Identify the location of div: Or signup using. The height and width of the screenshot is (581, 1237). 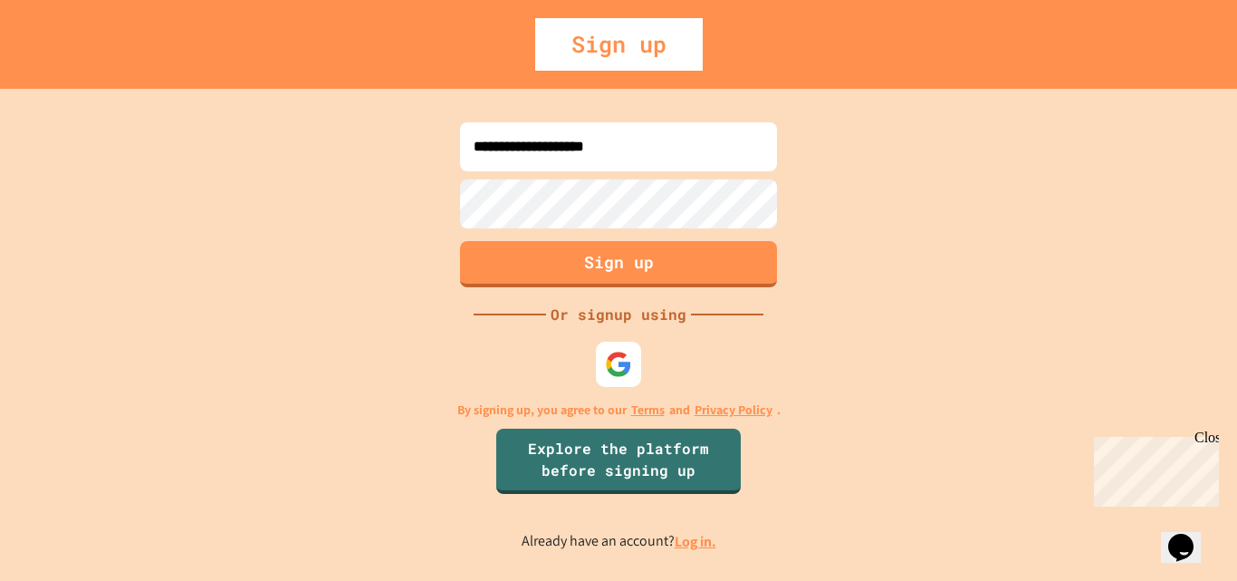
(619, 314).